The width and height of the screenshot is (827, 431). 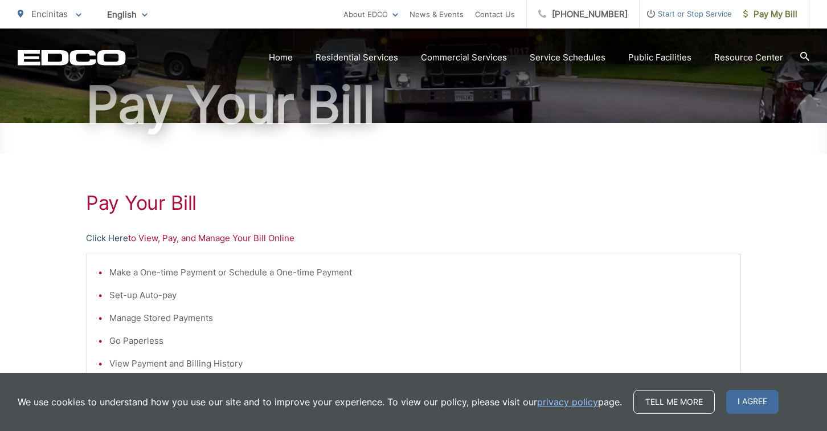 What do you see at coordinates (567, 58) in the screenshot?
I see `a: Service Schedules` at bounding box center [567, 58].